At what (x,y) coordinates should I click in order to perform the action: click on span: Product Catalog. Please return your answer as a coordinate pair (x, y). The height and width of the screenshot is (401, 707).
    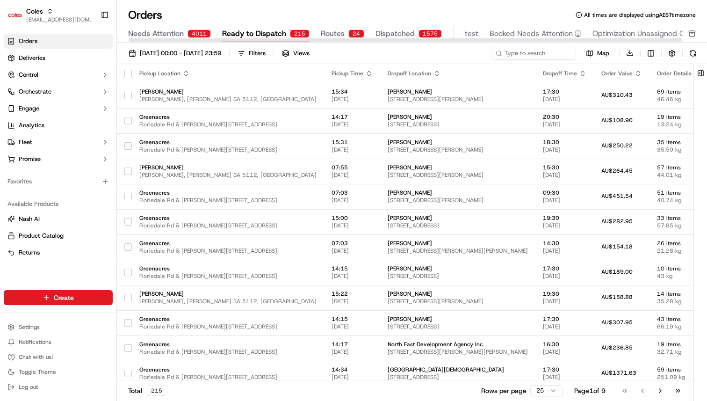
    Looking at the image, I should click on (41, 236).